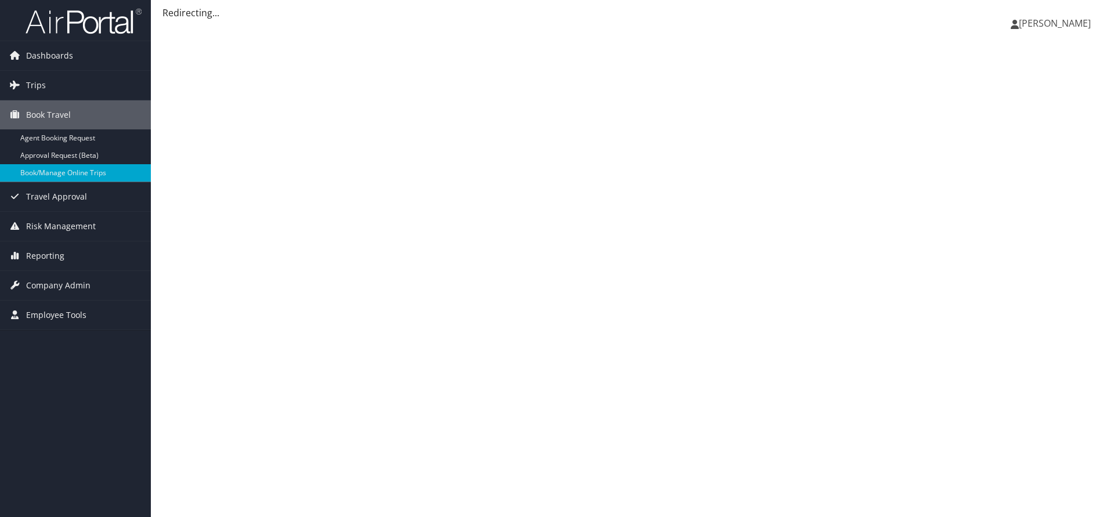 The image size is (1114, 517). What do you see at coordinates (45, 256) in the screenshot?
I see `span: Reporting` at bounding box center [45, 256].